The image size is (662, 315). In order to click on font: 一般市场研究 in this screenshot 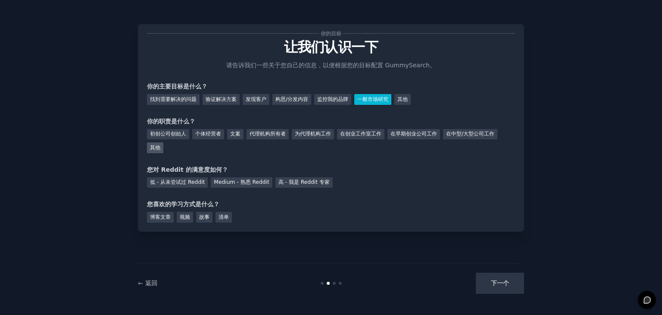, I will do `click(373, 99)`.